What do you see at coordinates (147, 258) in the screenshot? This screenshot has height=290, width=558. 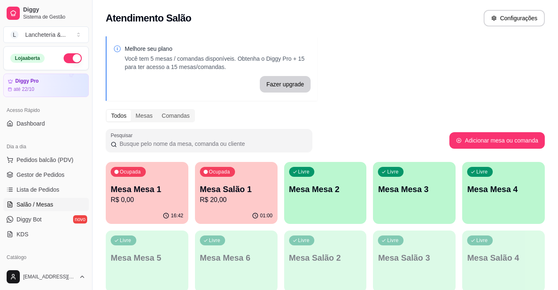 I see `p: Mesa Mesa 5` at bounding box center [147, 258].